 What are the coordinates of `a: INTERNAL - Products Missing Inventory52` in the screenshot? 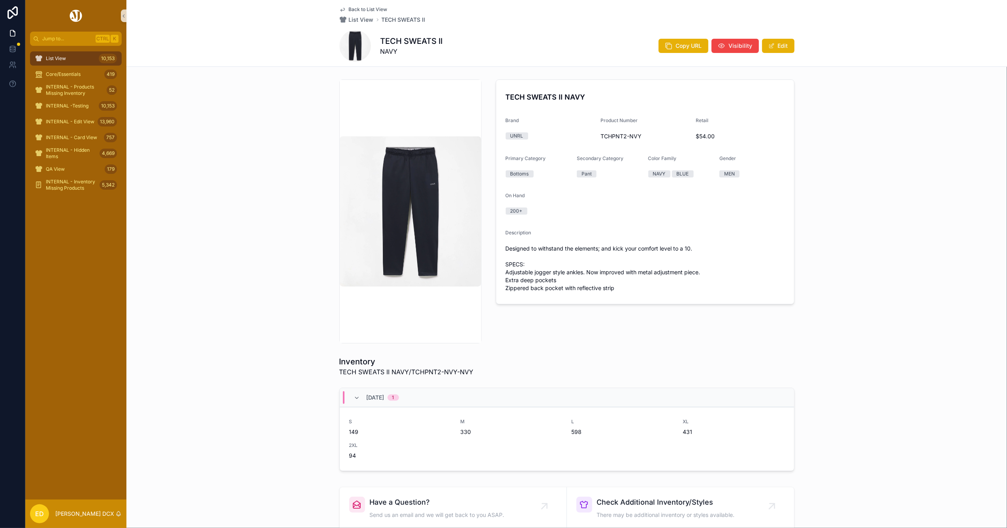 It's located at (76, 90).